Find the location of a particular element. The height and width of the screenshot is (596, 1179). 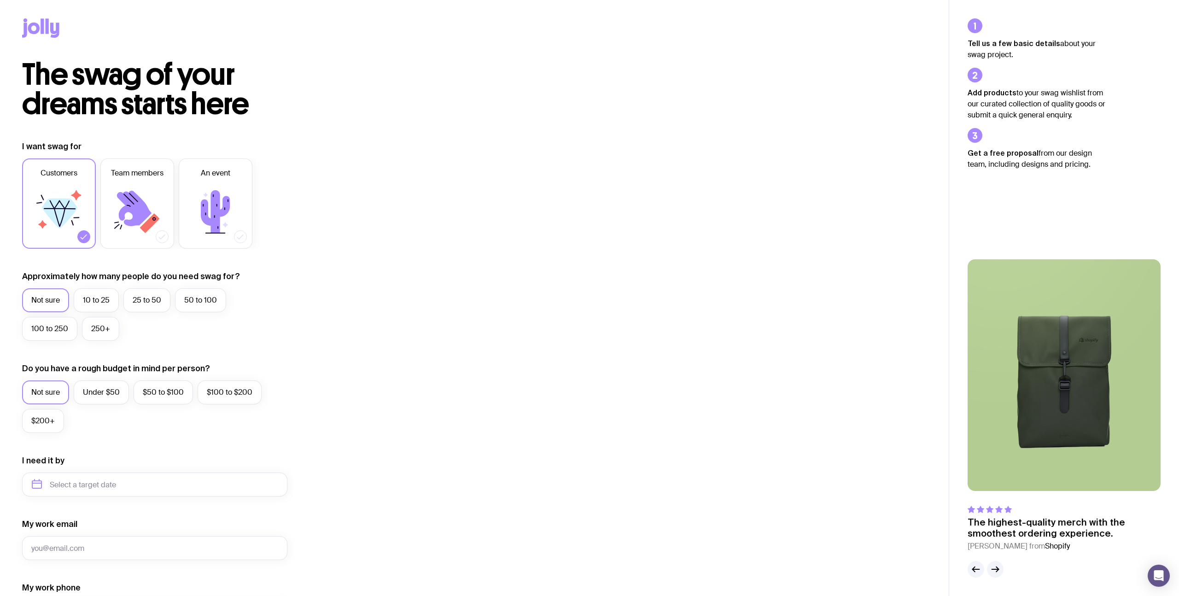

span: Shopify is located at coordinates (1058, 546).